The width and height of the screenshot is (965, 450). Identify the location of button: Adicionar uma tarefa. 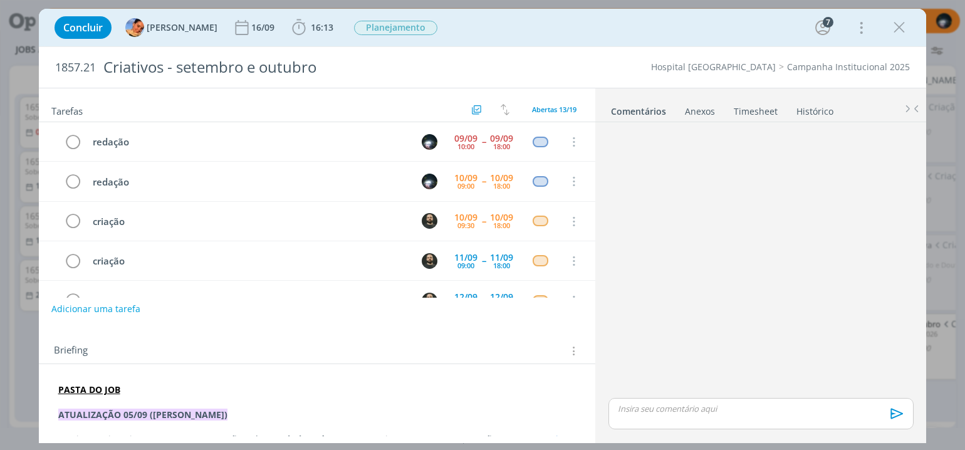
(96, 309).